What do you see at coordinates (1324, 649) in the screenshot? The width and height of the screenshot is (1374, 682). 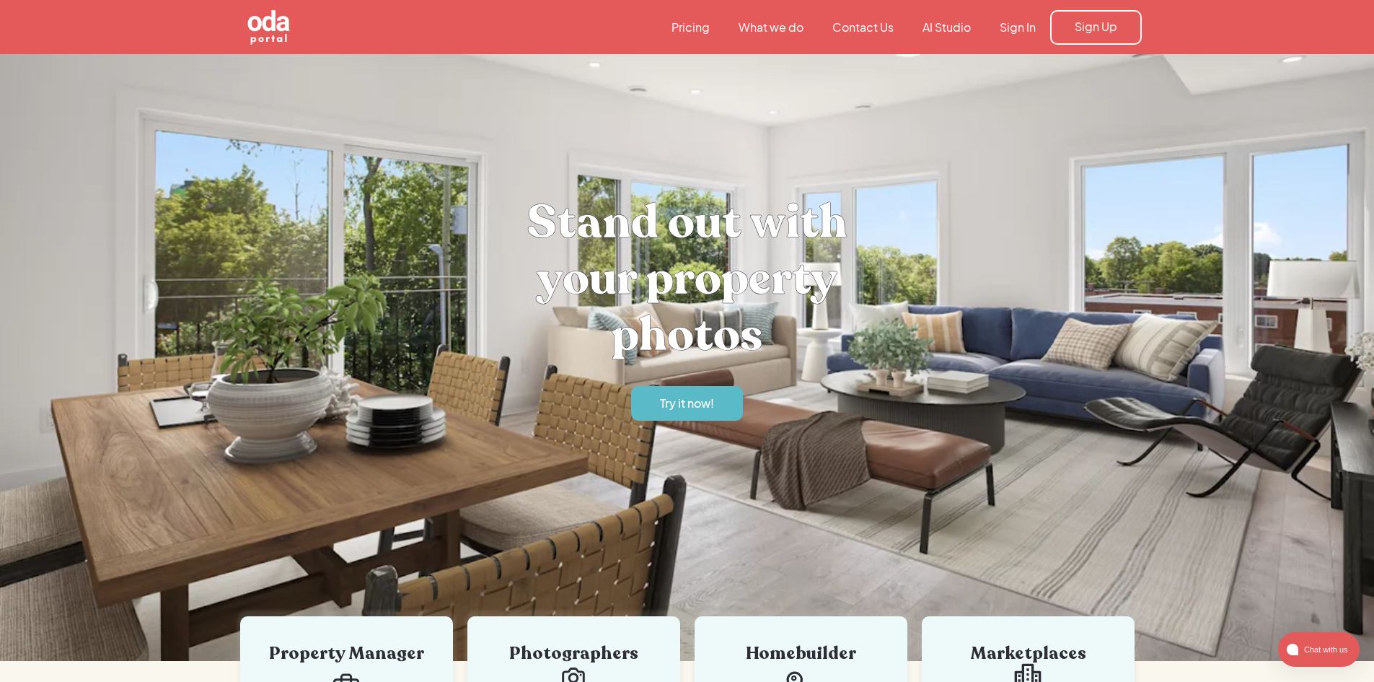 I see `span: Chat with us` at bounding box center [1324, 649].